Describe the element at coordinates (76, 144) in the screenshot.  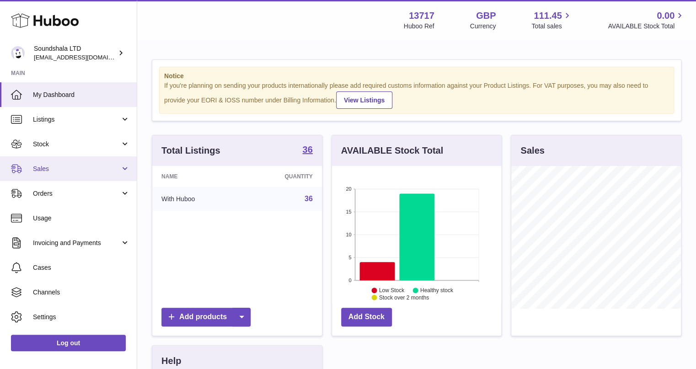
I see `span: Stock` at that location.